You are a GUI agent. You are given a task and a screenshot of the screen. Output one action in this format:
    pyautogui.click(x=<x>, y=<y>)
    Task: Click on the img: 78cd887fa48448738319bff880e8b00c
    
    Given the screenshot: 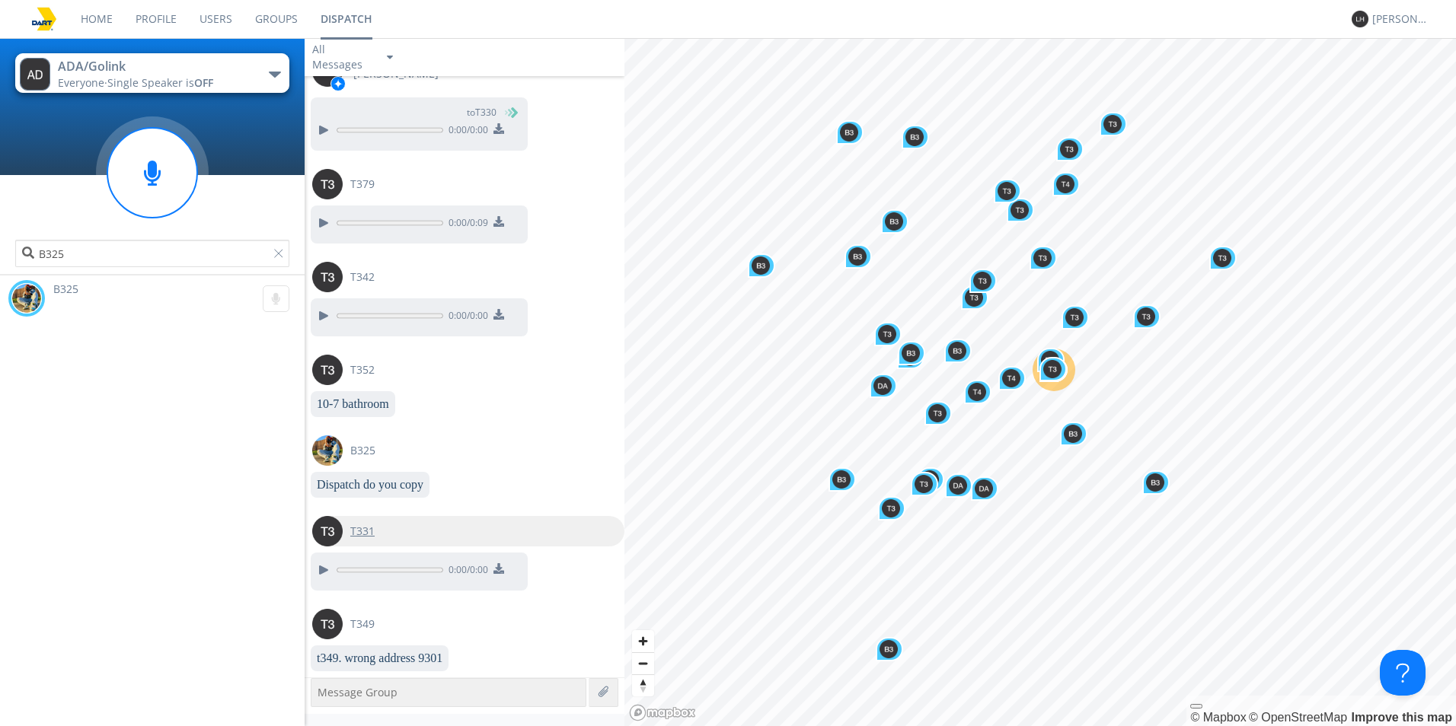 What is the action you would take?
    pyautogui.click(x=44, y=19)
    